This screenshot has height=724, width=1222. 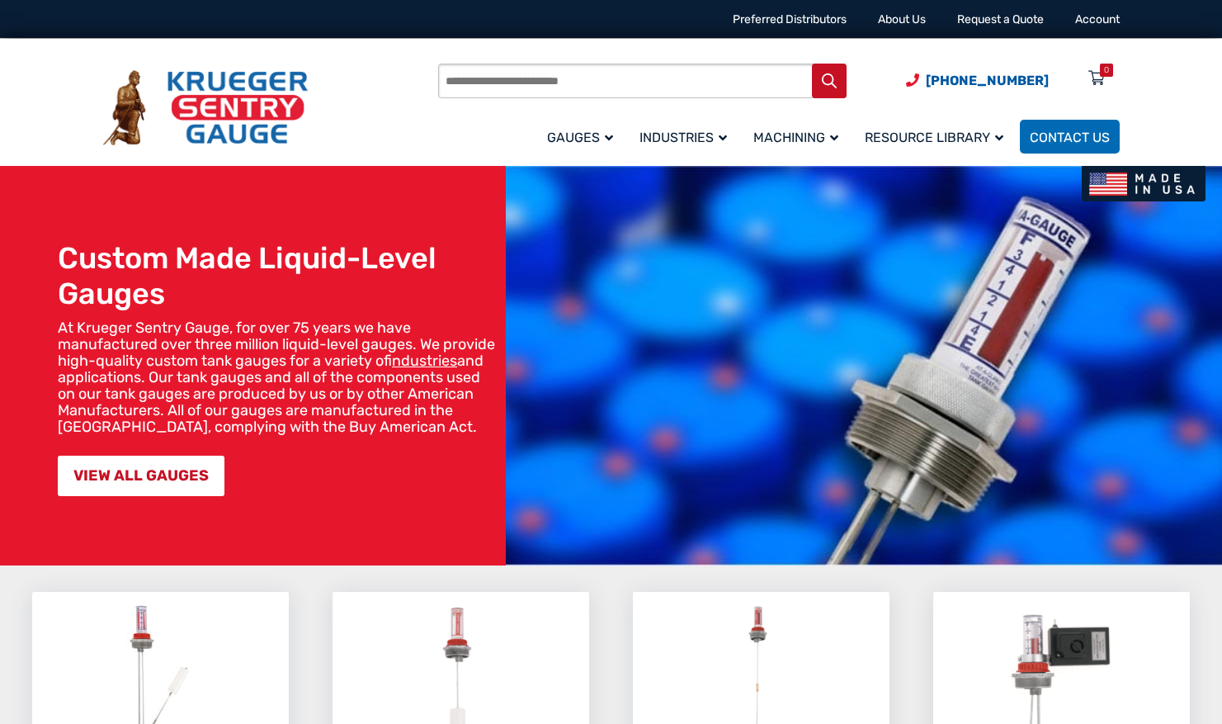 I want to click on img: bg_hero_bannerksentry, so click(x=864, y=366).